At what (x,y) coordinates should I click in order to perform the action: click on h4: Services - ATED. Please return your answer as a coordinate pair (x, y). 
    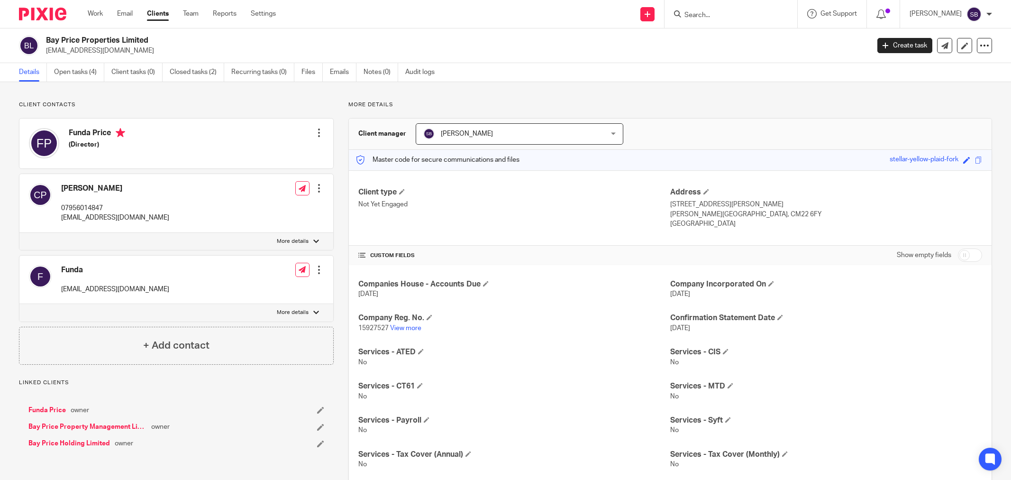
    Looking at the image, I should click on (514, 352).